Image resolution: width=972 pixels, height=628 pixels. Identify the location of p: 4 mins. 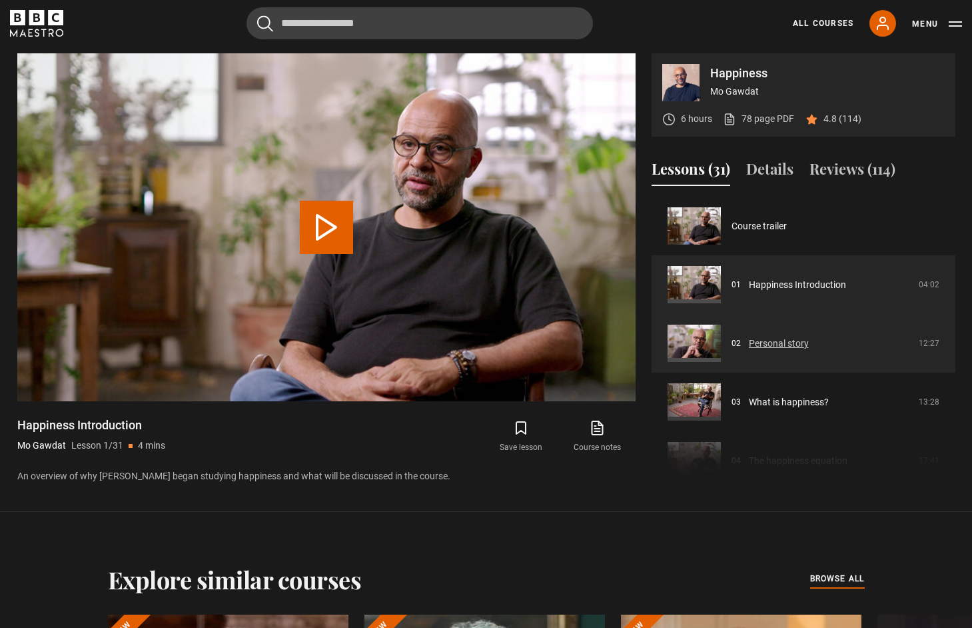
(151, 445).